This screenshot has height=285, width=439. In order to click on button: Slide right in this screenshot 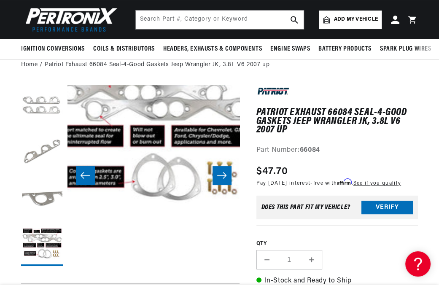, I will do `click(222, 176)`.